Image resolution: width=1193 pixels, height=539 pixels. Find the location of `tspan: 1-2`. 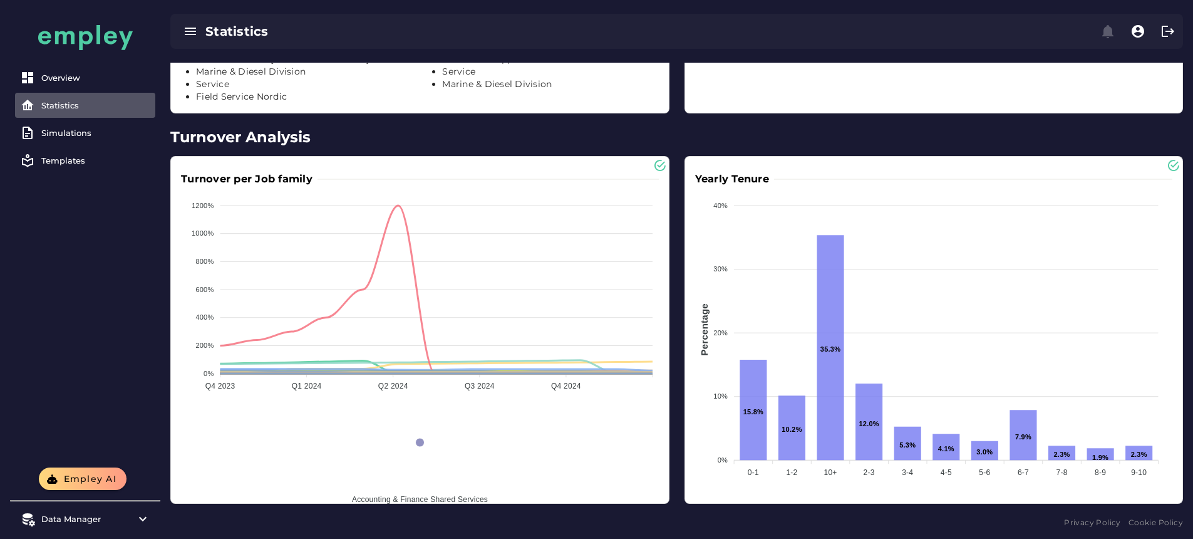

tspan: 1-2 is located at coordinates (792, 472).